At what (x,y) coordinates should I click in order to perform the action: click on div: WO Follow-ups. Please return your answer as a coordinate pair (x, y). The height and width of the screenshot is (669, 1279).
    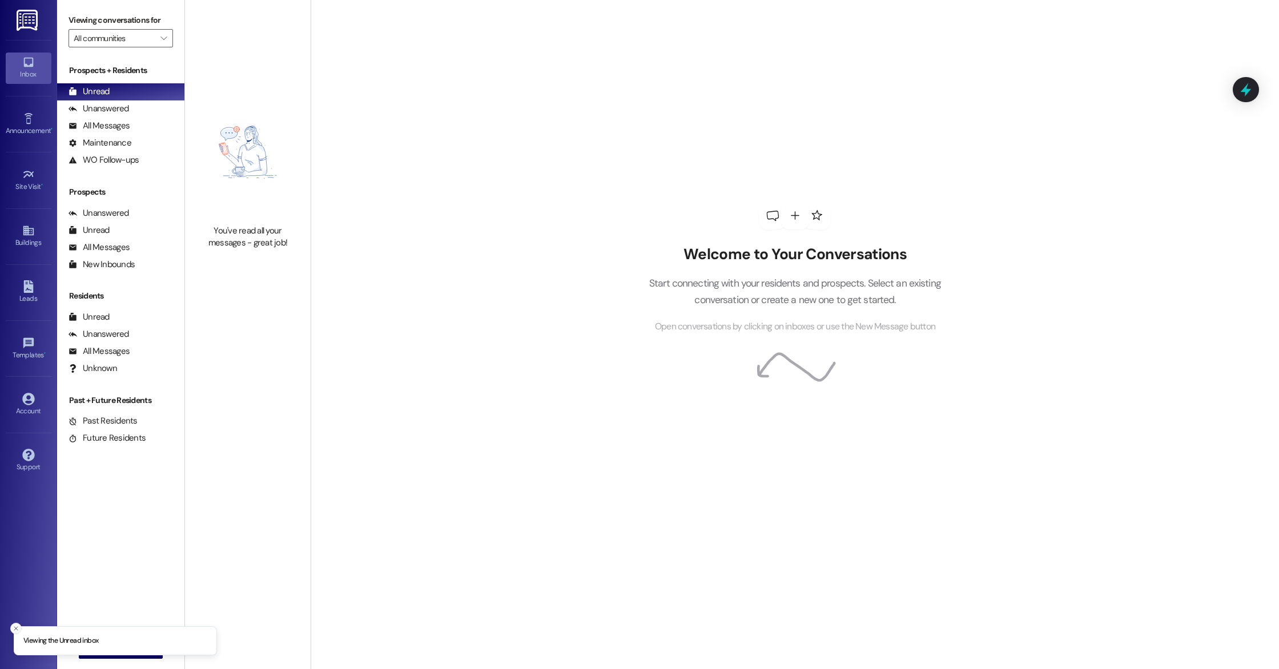
    Looking at the image, I should click on (103, 160).